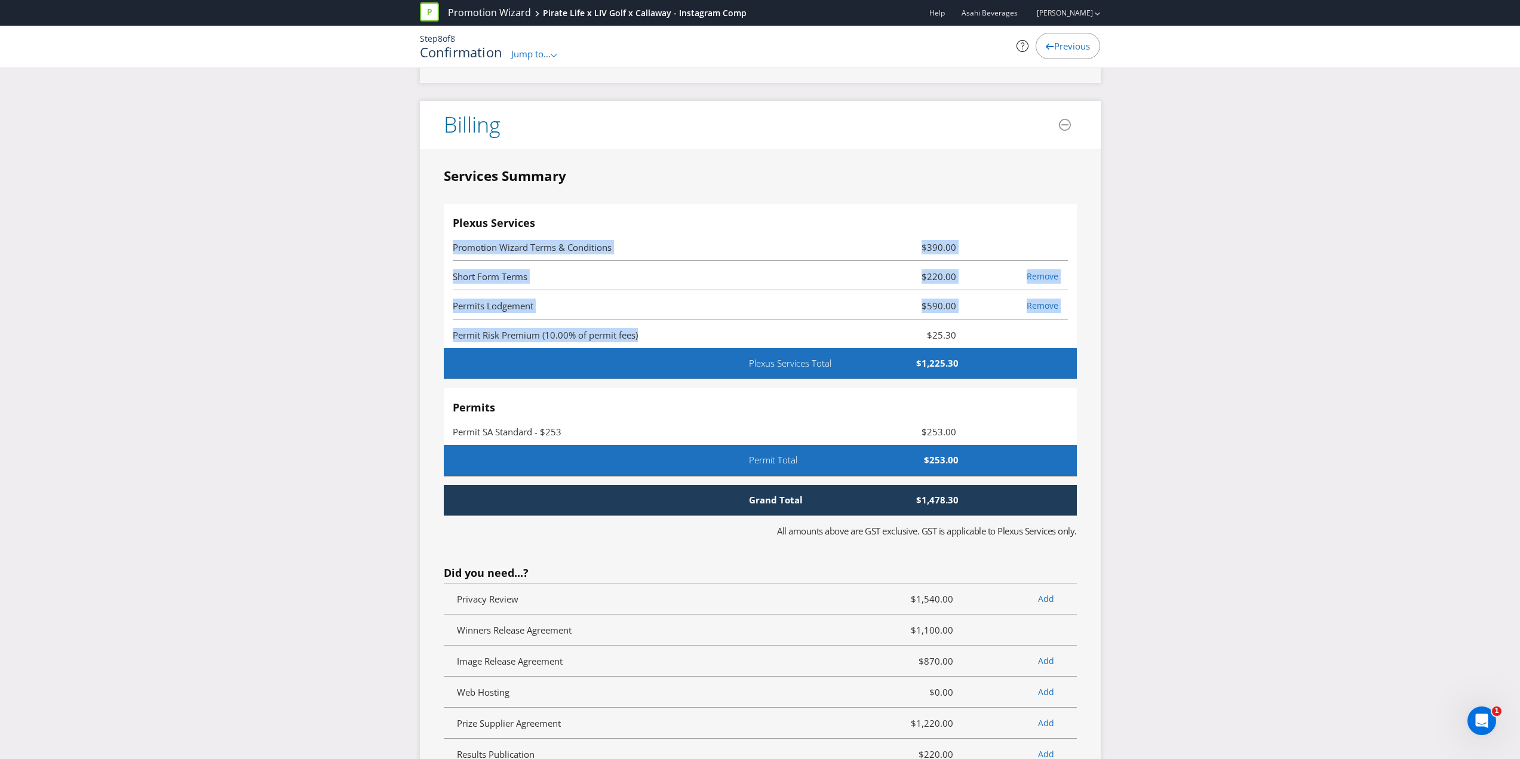 This screenshot has height=759, width=1520. Describe the element at coordinates (922, 363) in the screenshot. I see `span: $1,225.30` at that location.